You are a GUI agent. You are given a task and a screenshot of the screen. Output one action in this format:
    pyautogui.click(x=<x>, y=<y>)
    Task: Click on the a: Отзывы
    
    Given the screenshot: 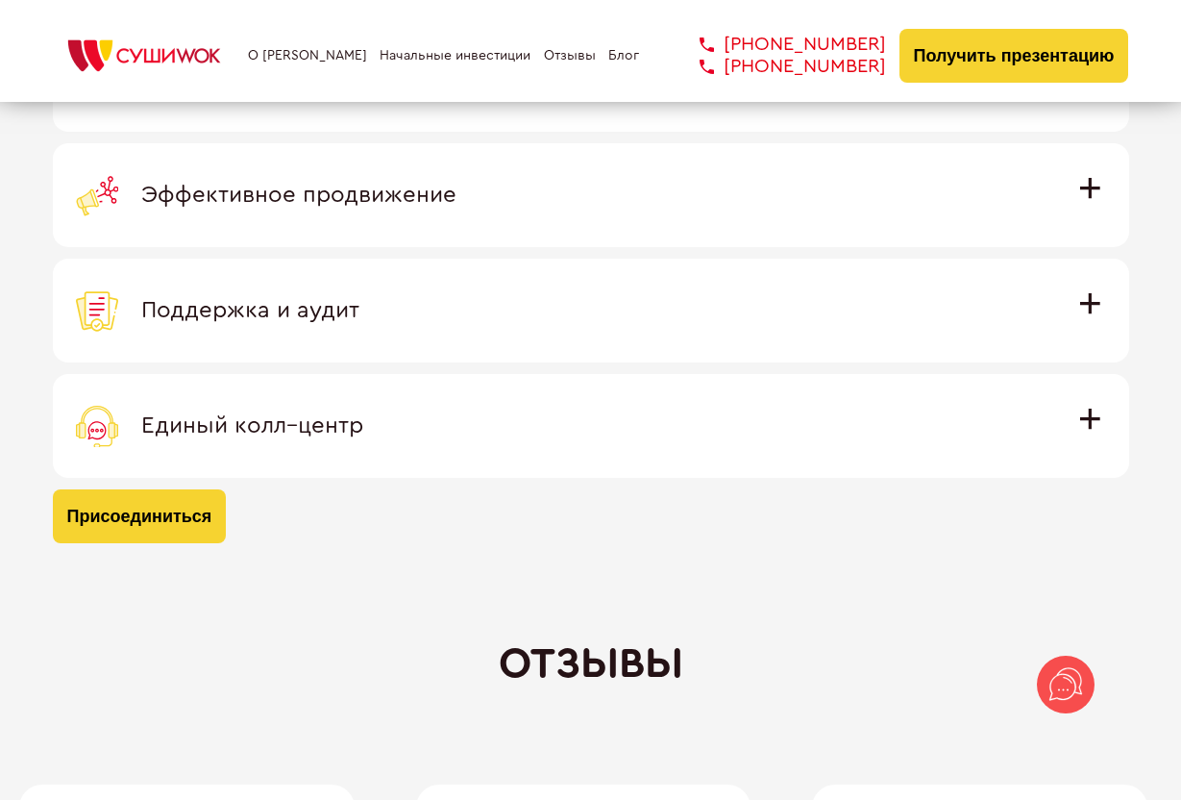 What is the action you would take?
    pyautogui.click(x=570, y=56)
    